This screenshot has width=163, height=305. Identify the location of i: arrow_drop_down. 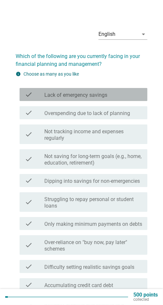
(143, 34).